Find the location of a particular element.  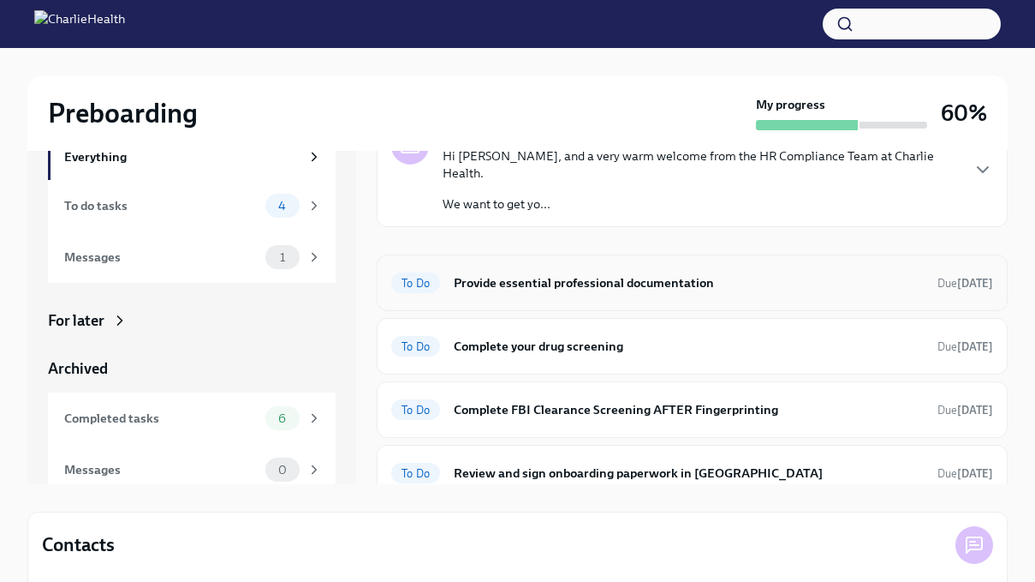

div: Completed tasks is located at coordinates (161, 418).